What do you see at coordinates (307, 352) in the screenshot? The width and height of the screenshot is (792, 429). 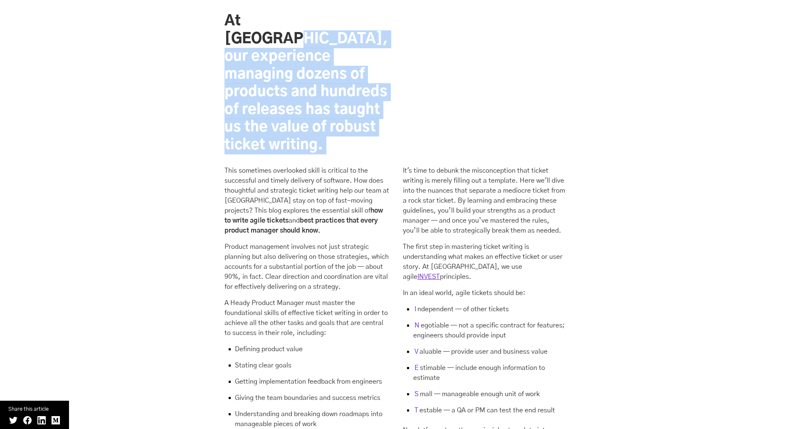 I see `li: Defining product value` at bounding box center [307, 352].